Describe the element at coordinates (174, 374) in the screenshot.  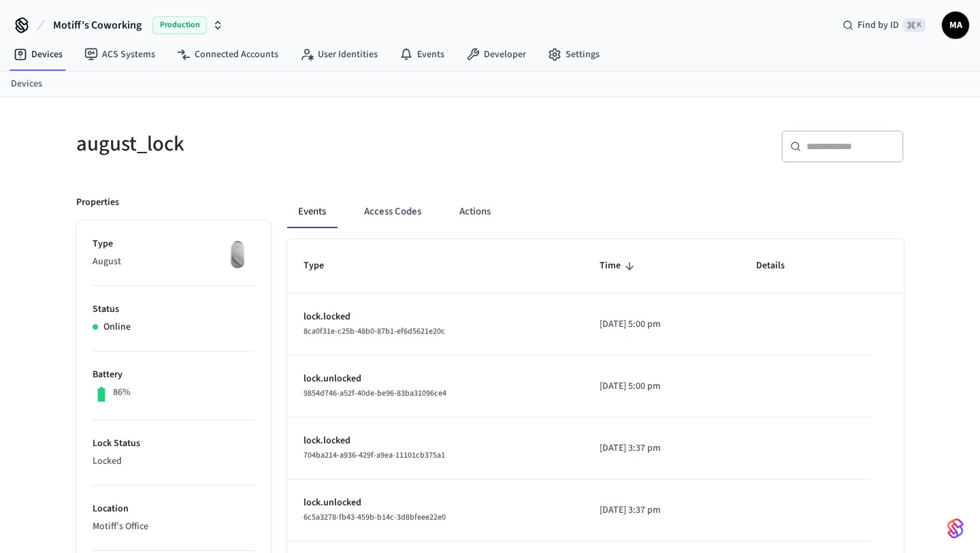
I see `p: Battery` at that location.